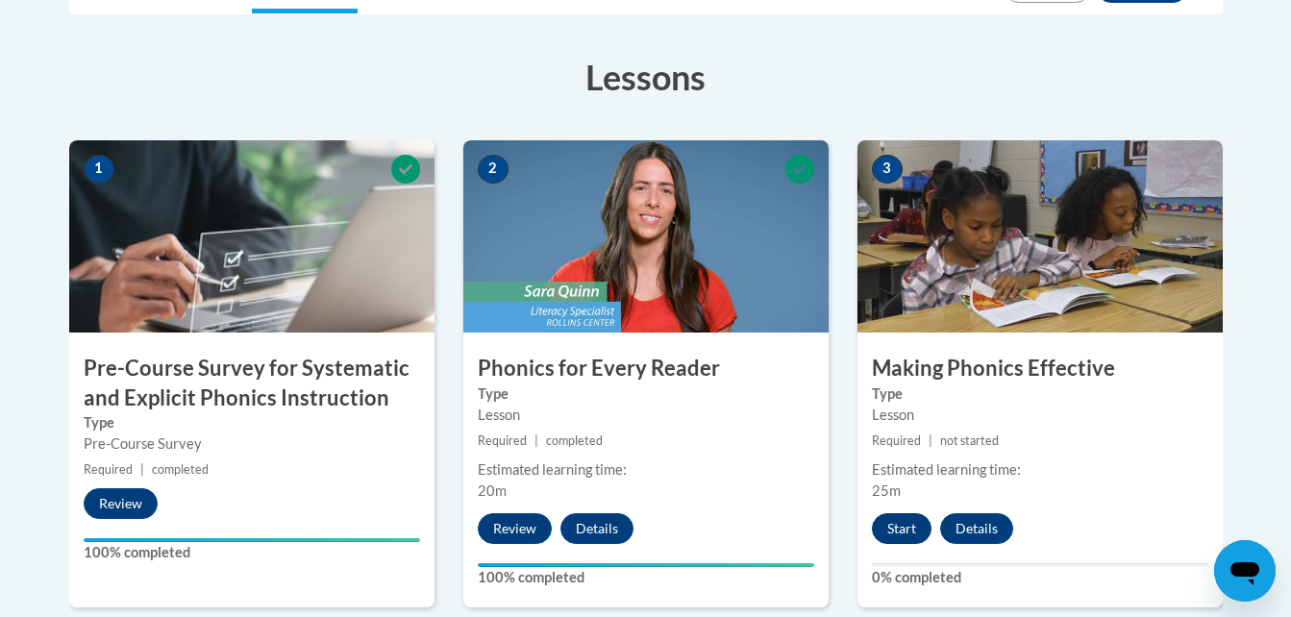 This screenshot has height=617, width=1291. I want to click on span: 3, so click(887, 169).